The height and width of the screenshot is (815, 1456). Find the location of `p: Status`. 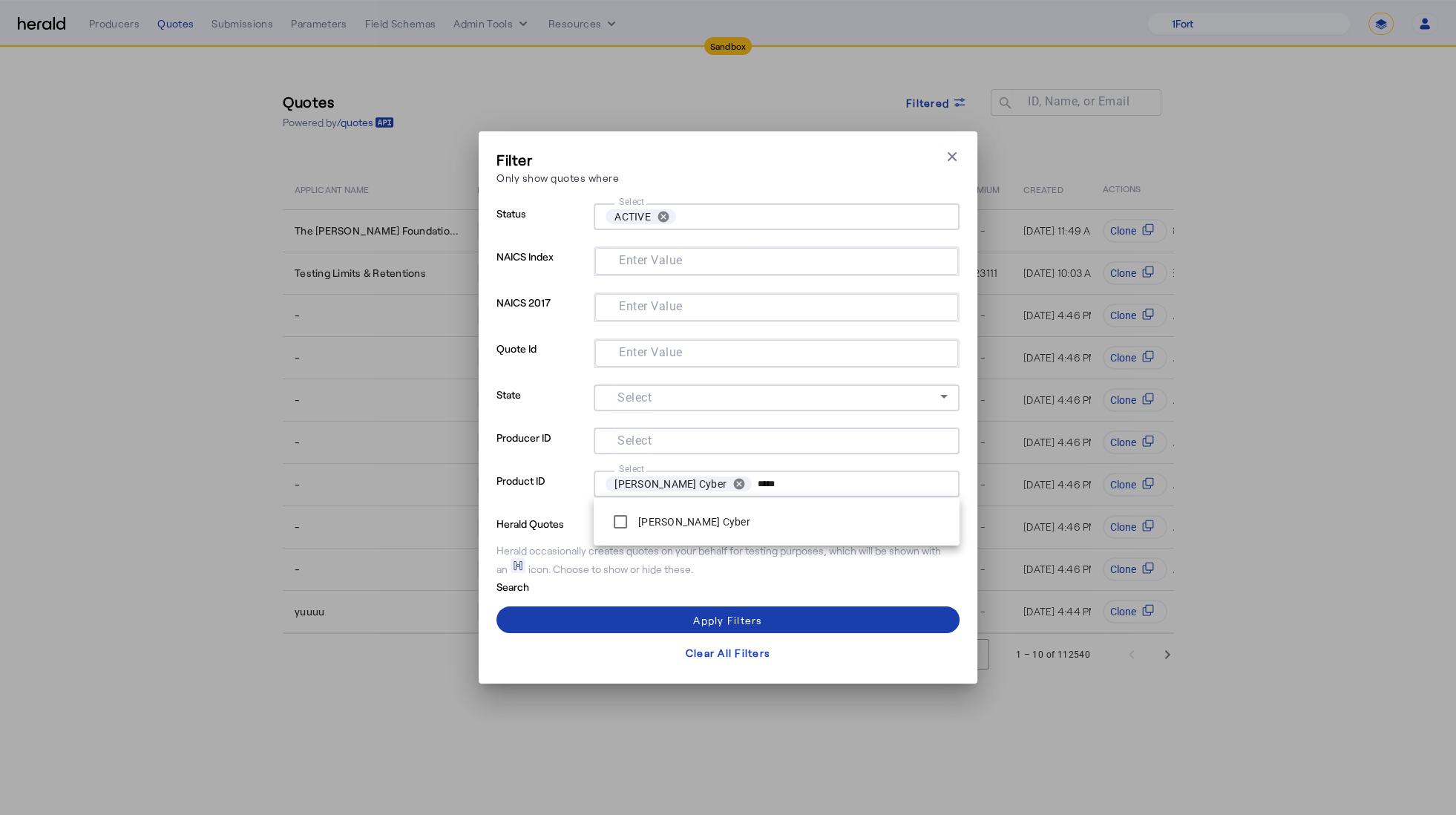

p: Status is located at coordinates (542, 225).